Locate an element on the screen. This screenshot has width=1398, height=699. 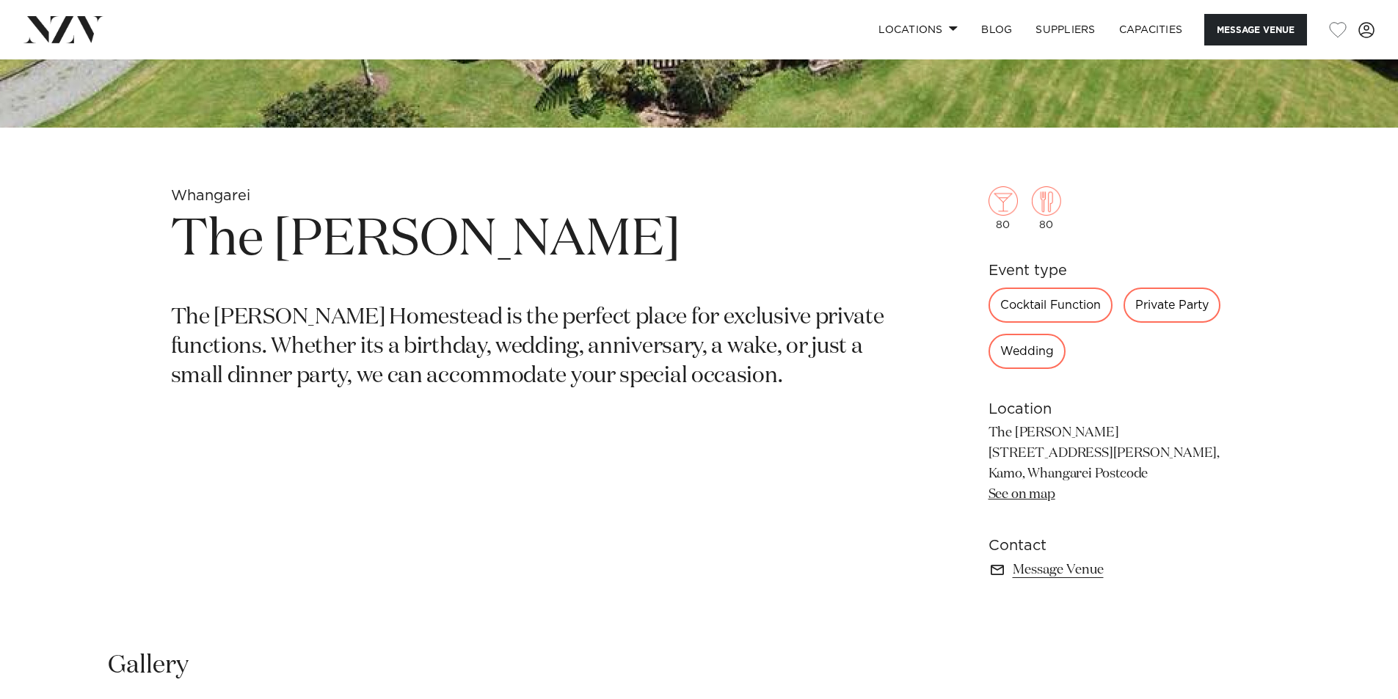
button: Message Venue is located at coordinates (1255, 29).